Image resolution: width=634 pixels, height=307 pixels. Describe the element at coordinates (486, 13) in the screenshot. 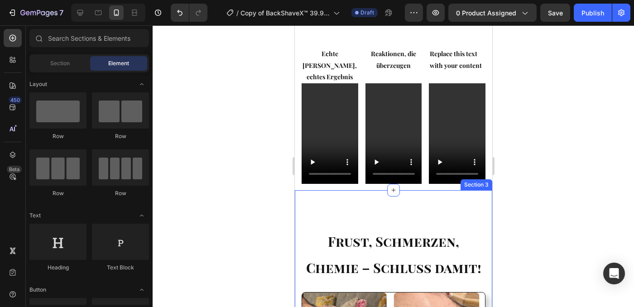

I see `span: 0 product assigned` at that location.